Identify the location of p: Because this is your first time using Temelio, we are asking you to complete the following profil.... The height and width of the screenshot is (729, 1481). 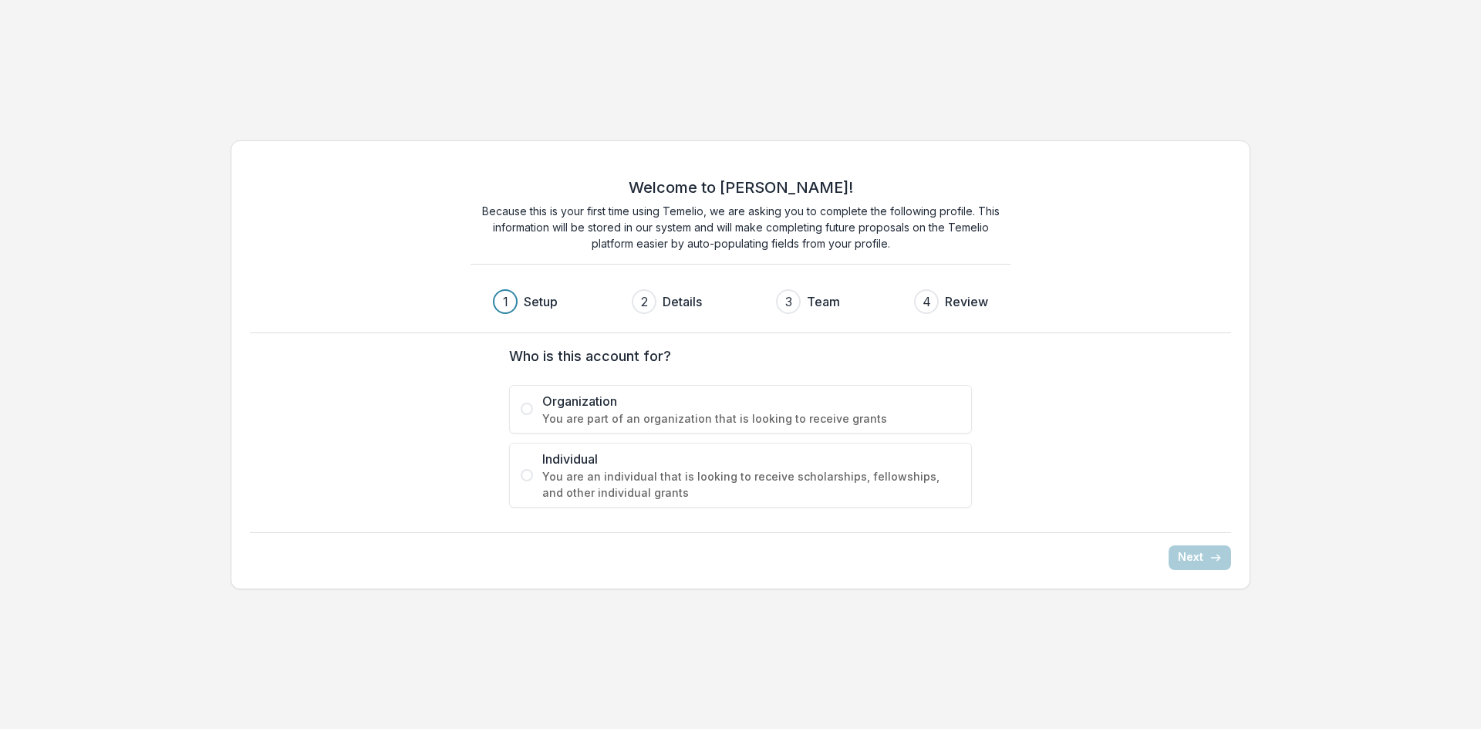
(740, 227).